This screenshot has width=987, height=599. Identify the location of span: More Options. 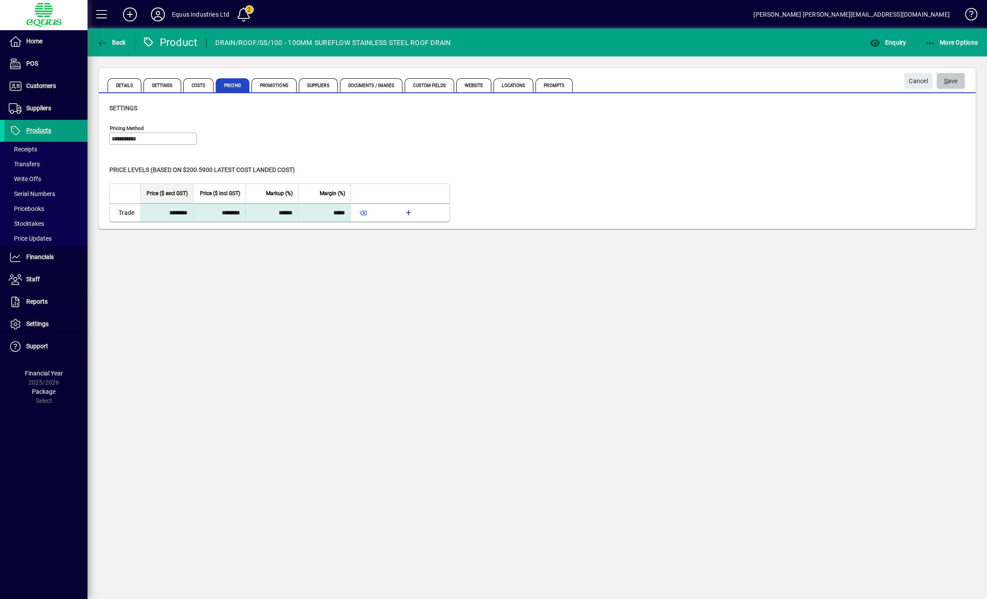
(952, 42).